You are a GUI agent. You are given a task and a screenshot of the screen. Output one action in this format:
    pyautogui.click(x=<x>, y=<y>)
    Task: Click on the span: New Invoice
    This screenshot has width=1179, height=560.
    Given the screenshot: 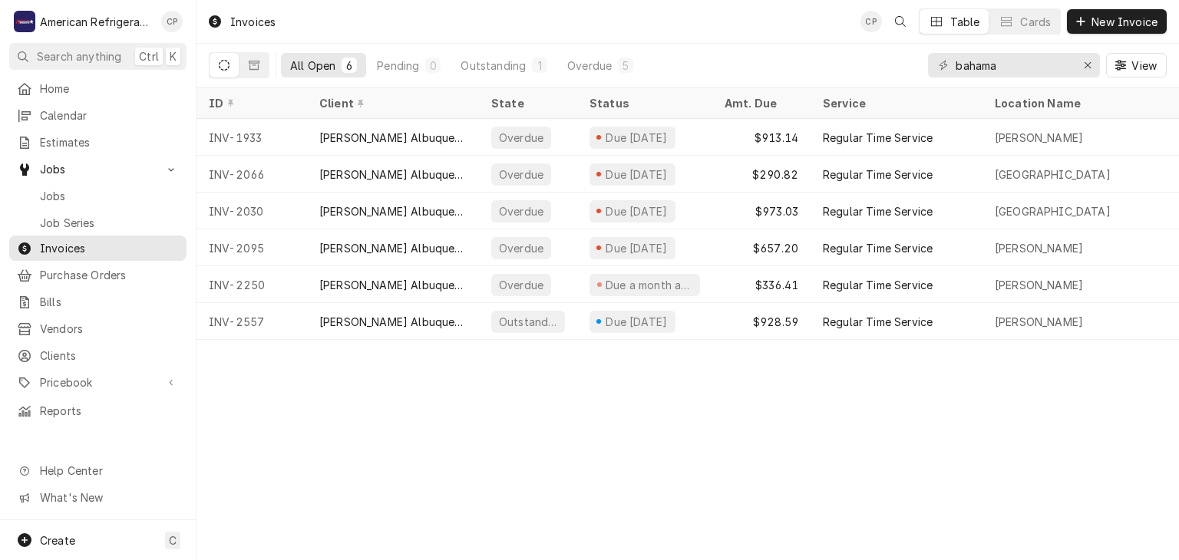 What is the action you would take?
    pyautogui.click(x=1124, y=21)
    